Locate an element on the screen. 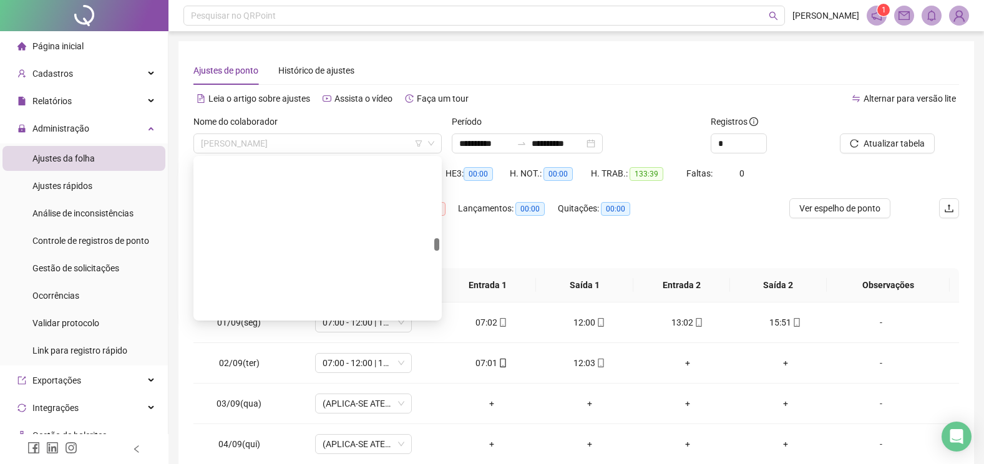  img: 86506 is located at coordinates (959, 16).